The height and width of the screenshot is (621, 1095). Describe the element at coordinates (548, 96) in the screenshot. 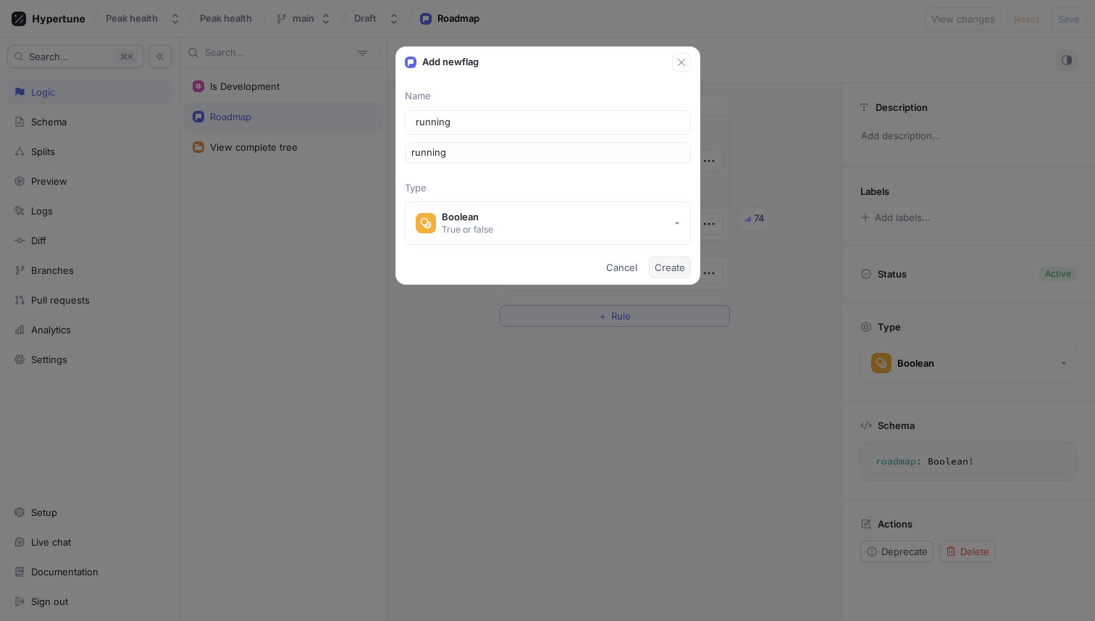

I see `p: Name` at that location.